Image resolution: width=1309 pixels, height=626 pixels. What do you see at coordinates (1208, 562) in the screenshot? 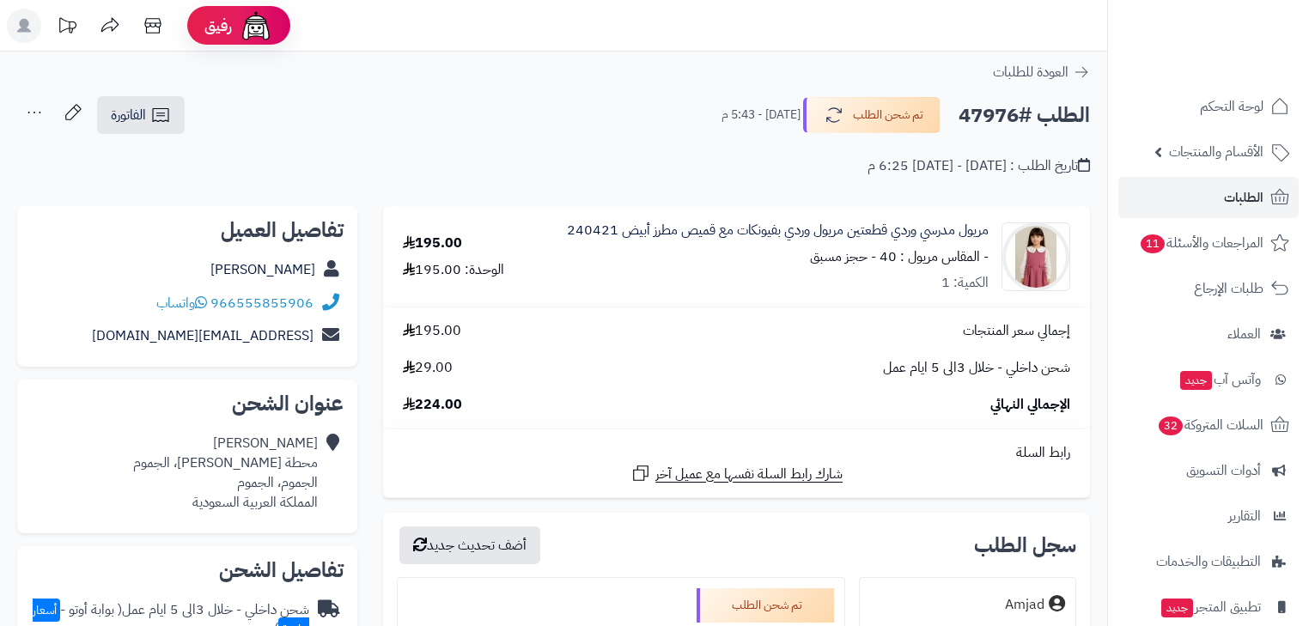
I see `a: التطبيقات والخدمات` at bounding box center [1208, 562].